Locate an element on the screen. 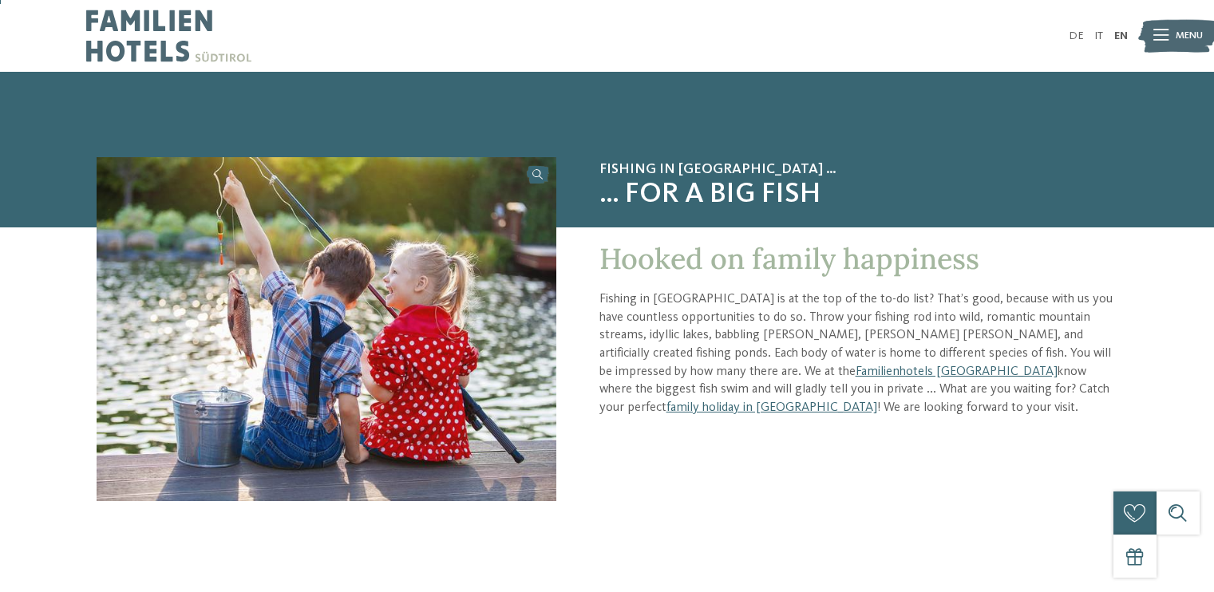  a: IT is located at coordinates (1099, 36).